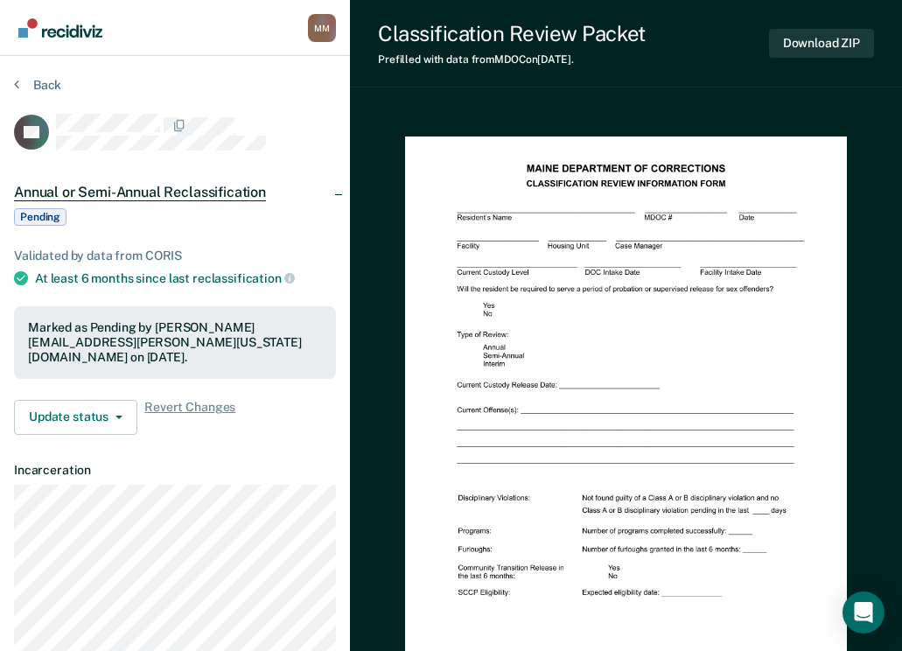 The image size is (902, 651). I want to click on div: Classification Review Packet, so click(512, 33).